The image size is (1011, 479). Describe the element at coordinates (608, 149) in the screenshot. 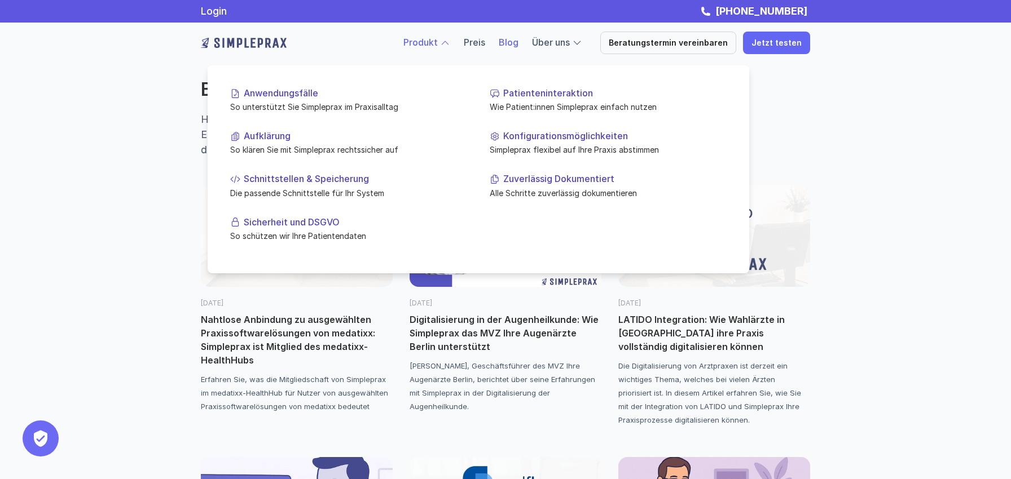

I see `p: Simpleprax flexibel auf Ihre Praxis abstimmen` at that location.